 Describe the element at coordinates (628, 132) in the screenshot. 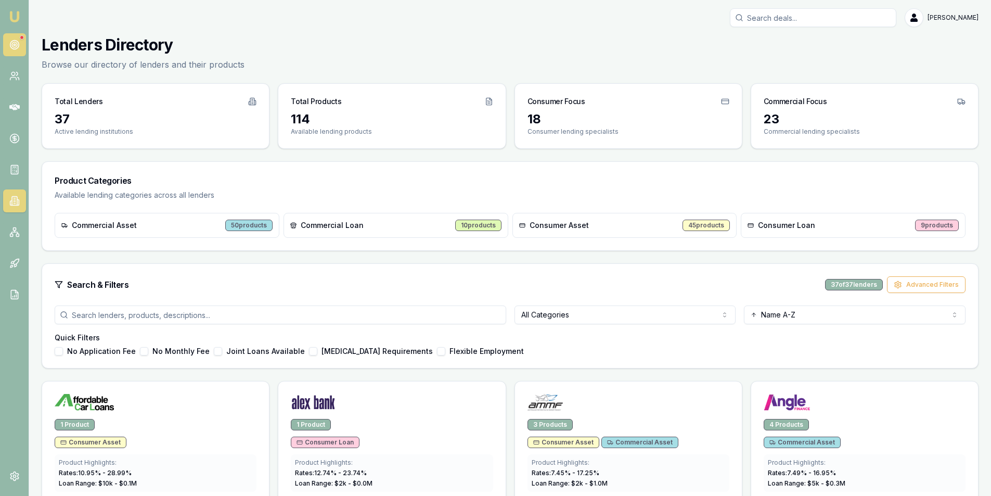

I see `p: Consumer lending specialists` at that location.